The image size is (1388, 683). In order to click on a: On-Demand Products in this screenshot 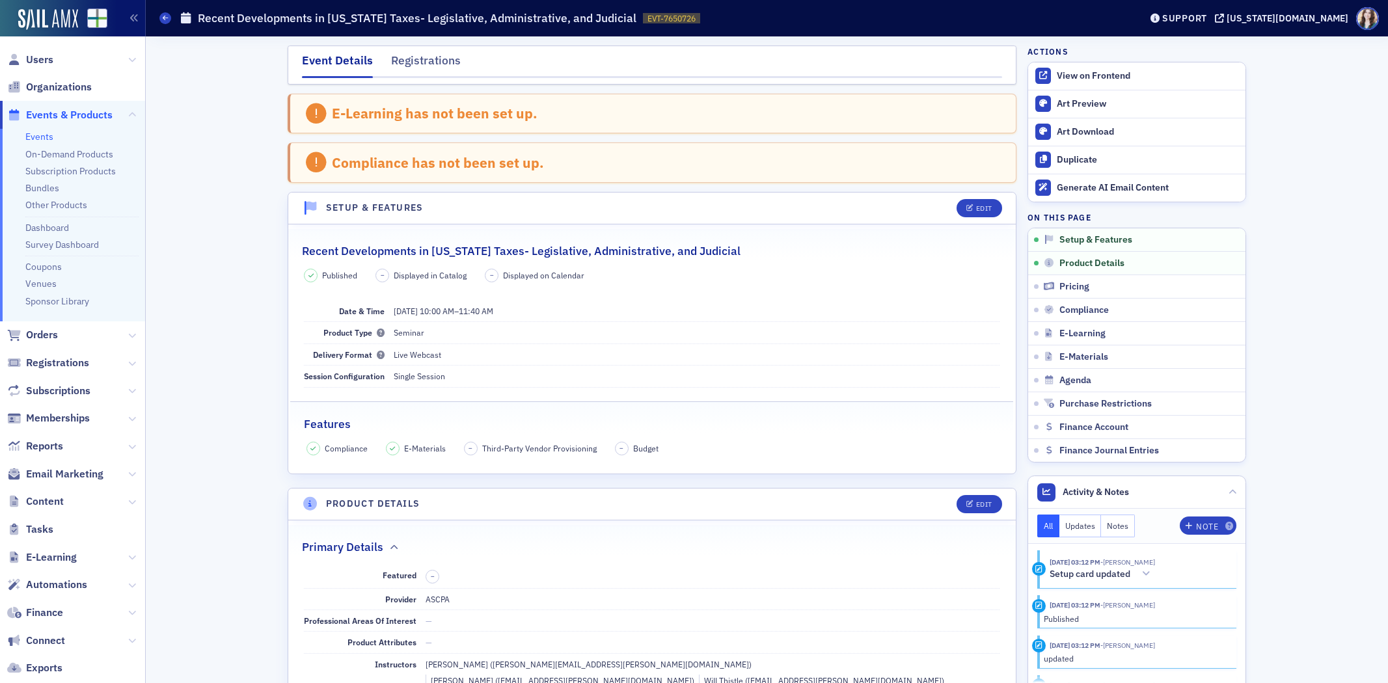, I will do `click(69, 154)`.